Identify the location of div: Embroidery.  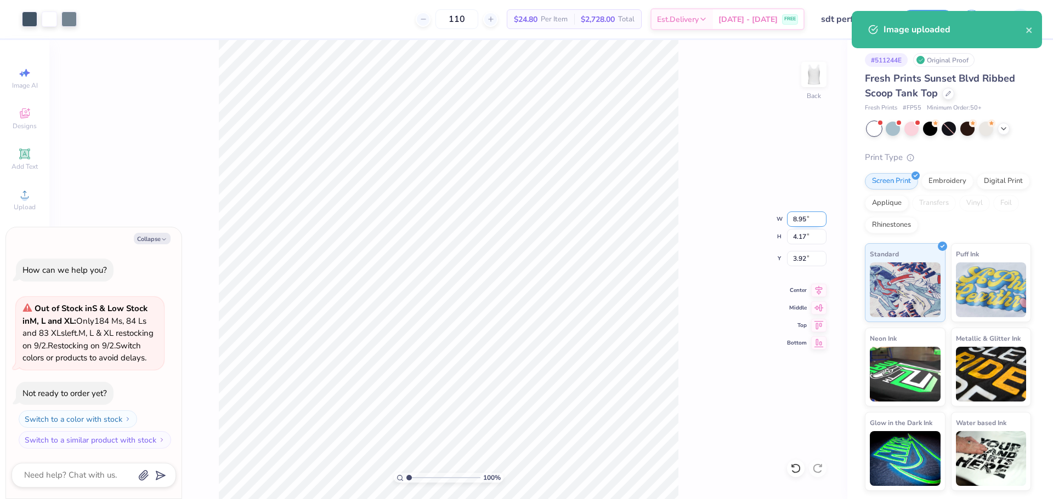
(947, 181).